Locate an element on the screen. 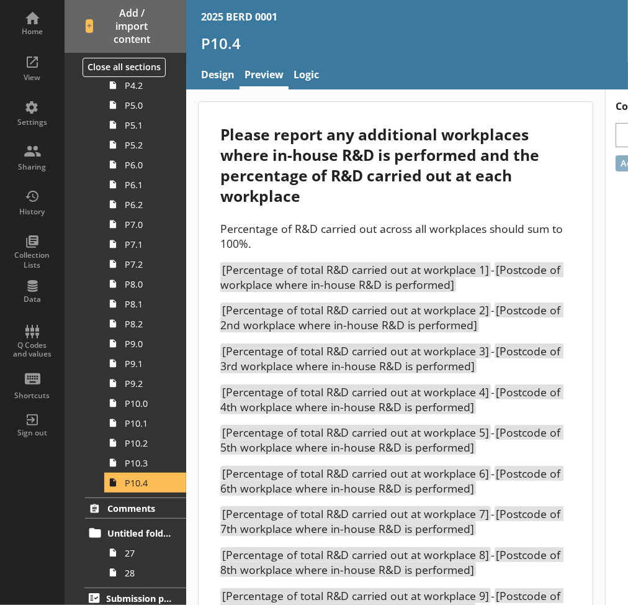 The image size is (628, 605). span: [Percentage of total R&D carried out at workplace 2] is located at coordinates (355, 310).